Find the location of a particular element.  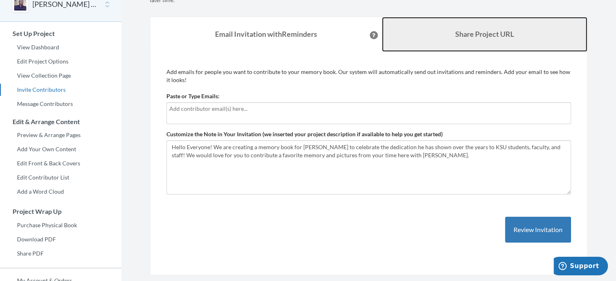

h3: Edit & Arrange Content is located at coordinates (61, 122).